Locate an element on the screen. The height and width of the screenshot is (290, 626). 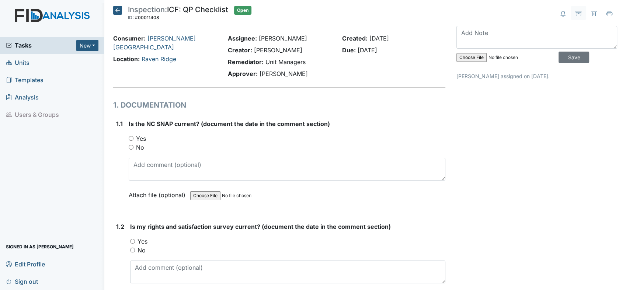
span: Sign out is located at coordinates (22, 281).